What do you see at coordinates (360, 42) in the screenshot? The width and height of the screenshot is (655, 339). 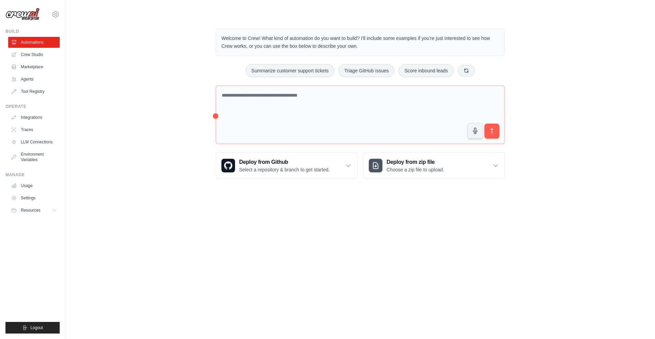 I see `p: Welcome to Crew! What kind of automation do you want to build? I'll include some examples if you'...` at bounding box center [360, 42].